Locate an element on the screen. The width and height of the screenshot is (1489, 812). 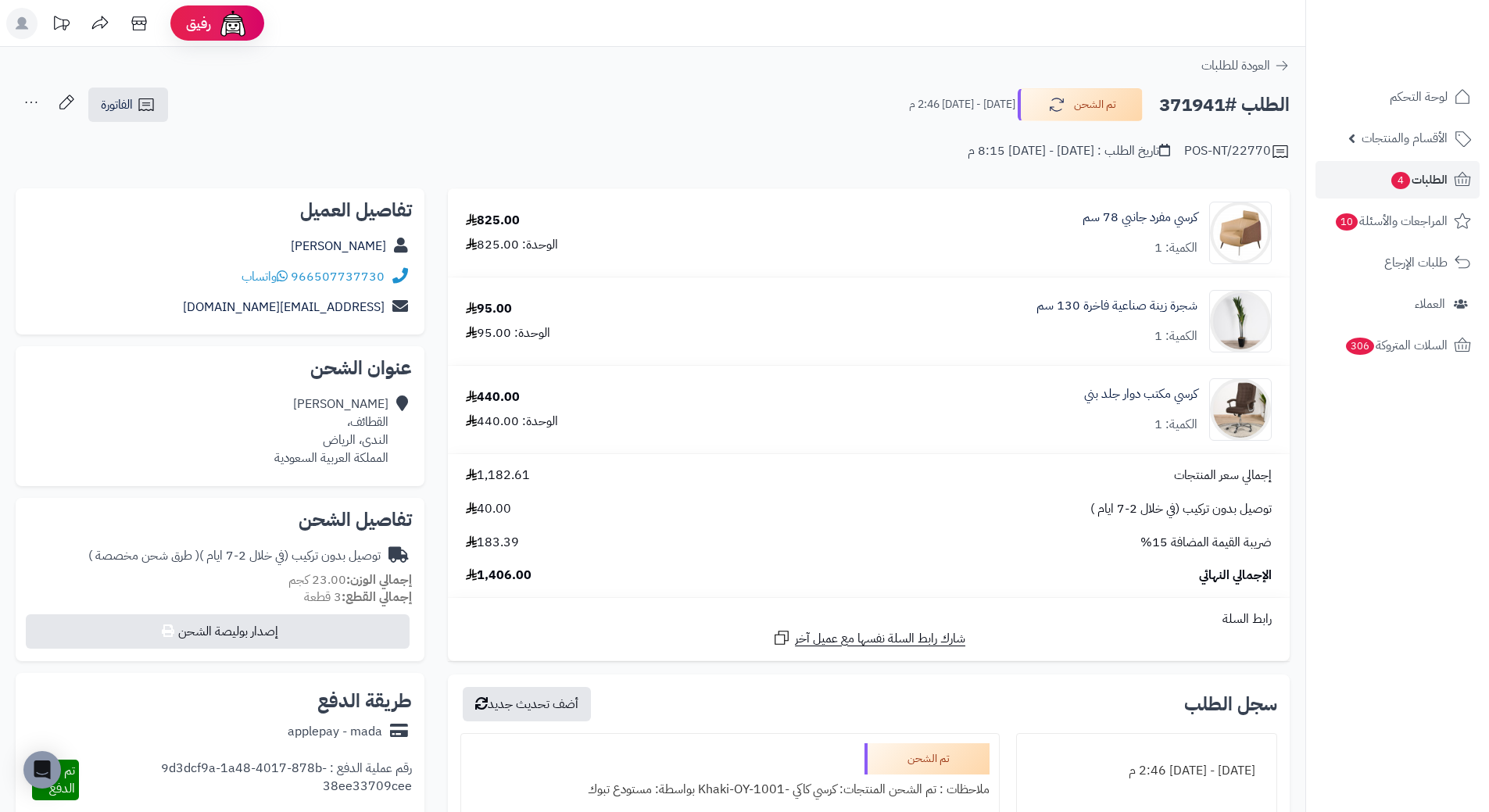
span: واتساب is located at coordinates (264, 277).